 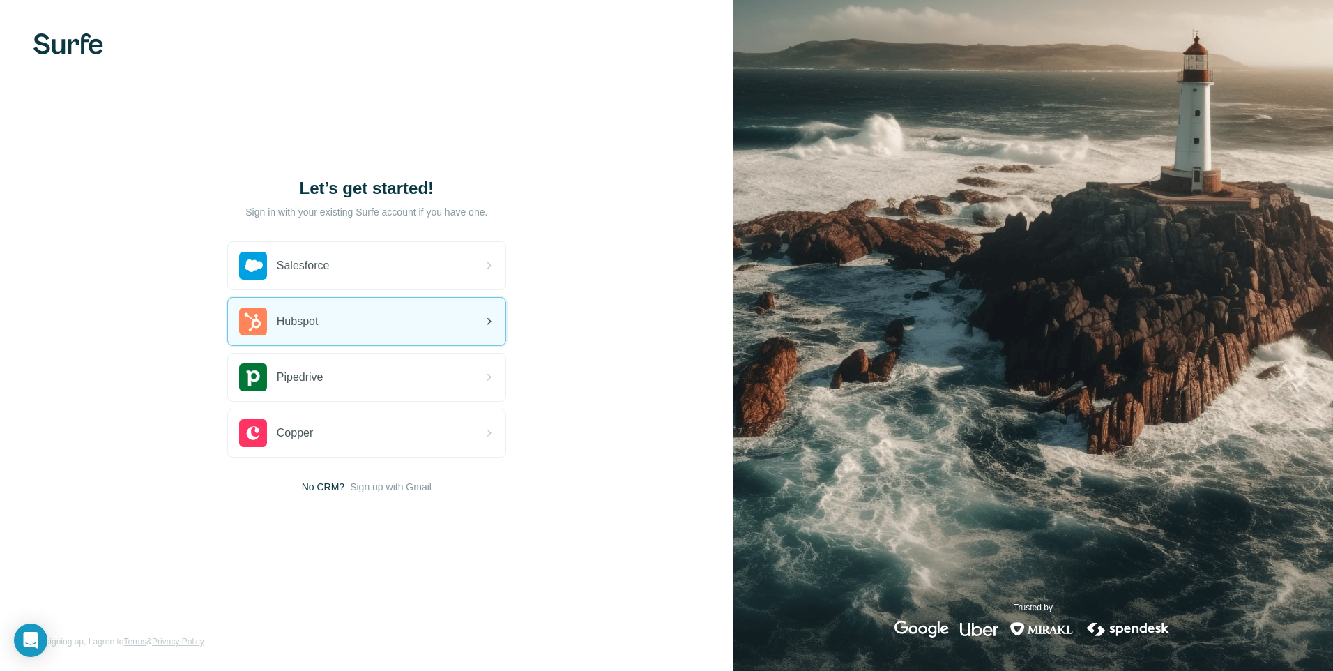 What do you see at coordinates (323, 487) in the screenshot?
I see `span: No CRM?` at bounding box center [323, 487].